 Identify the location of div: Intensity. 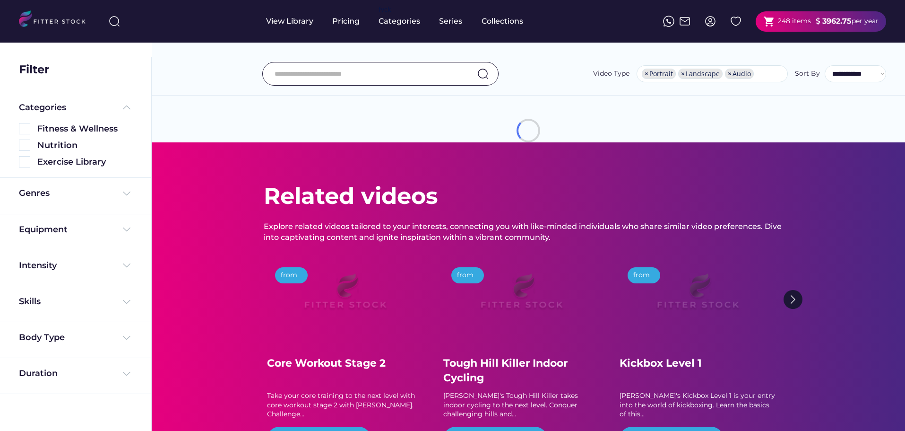
(38, 265).